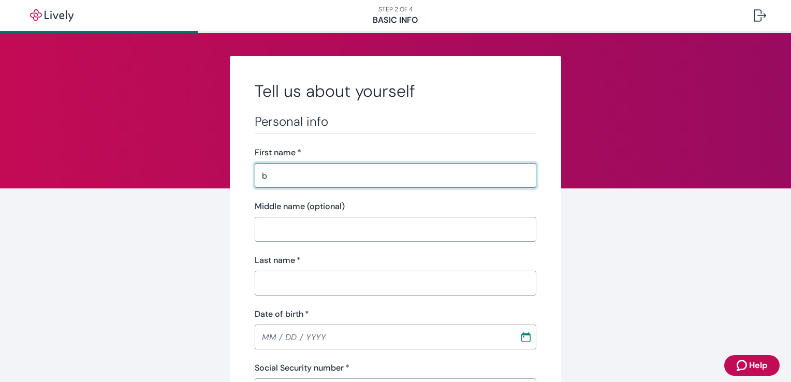 This screenshot has width=791, height=382. I want to click on h2: Tell us about yourself, so click(395, 91).